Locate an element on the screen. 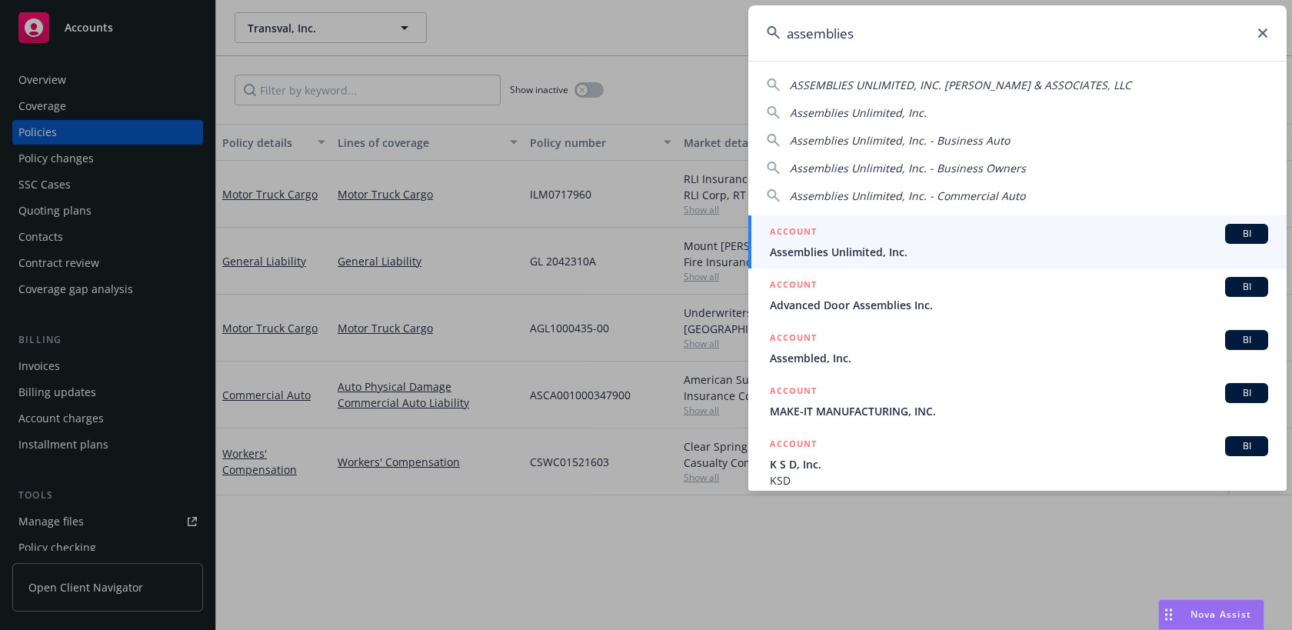 The image size is (1292, 630). a: ACCOUNTBIAssemblies Unlimited, Inc. is located at coordinates (1018, 242).